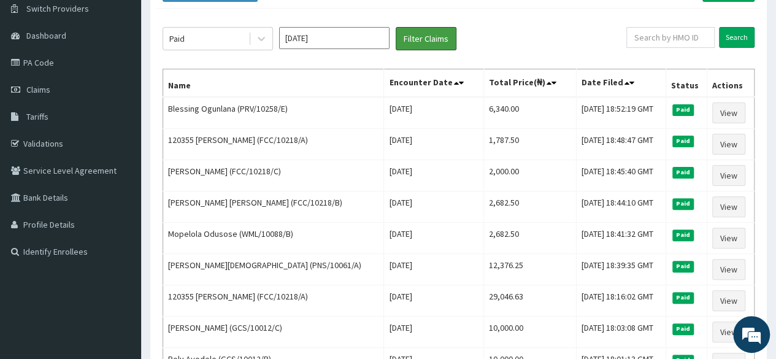  I want to click on div: Minimize live chat window, so click(216, 21).